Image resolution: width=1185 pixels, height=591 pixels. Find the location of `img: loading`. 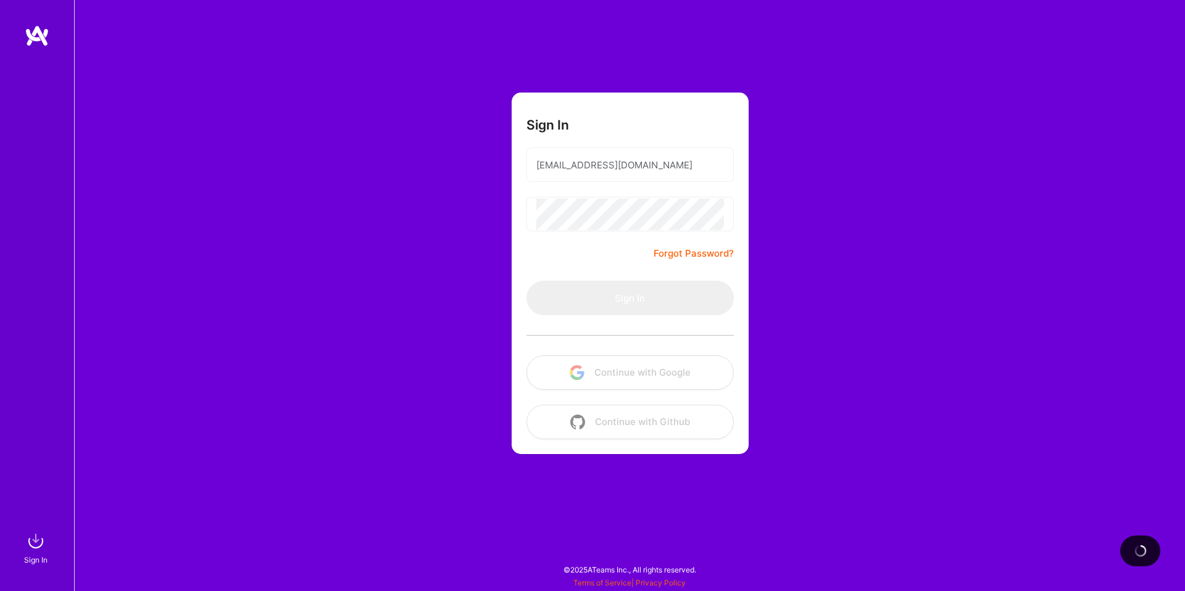

img: loading is located at coordinates (1140, 551).